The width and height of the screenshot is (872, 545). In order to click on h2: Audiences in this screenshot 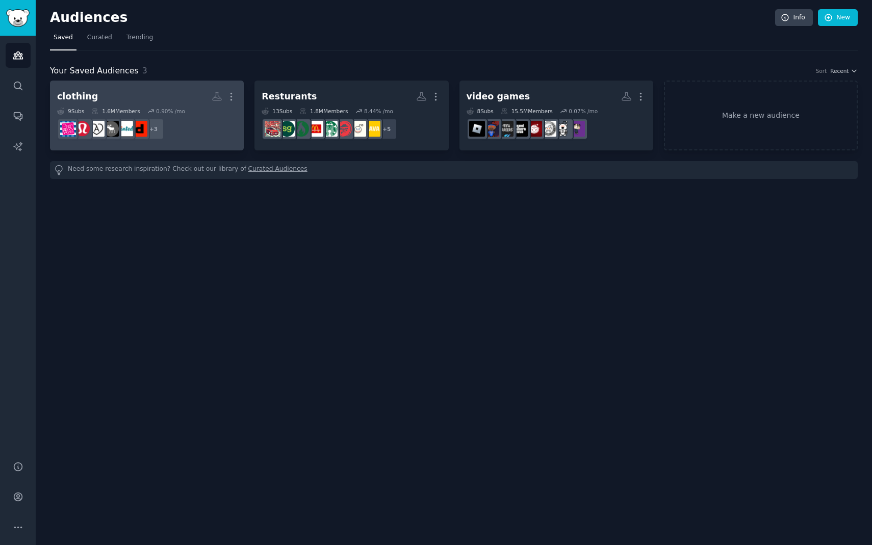, I will do `click(412, 18)`.